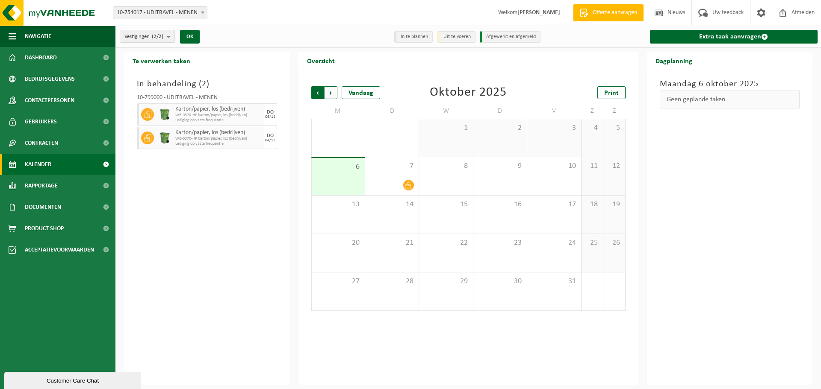 This screenshot has width=821, height=389. I want to click on count: (2/2), so click(157, 36).